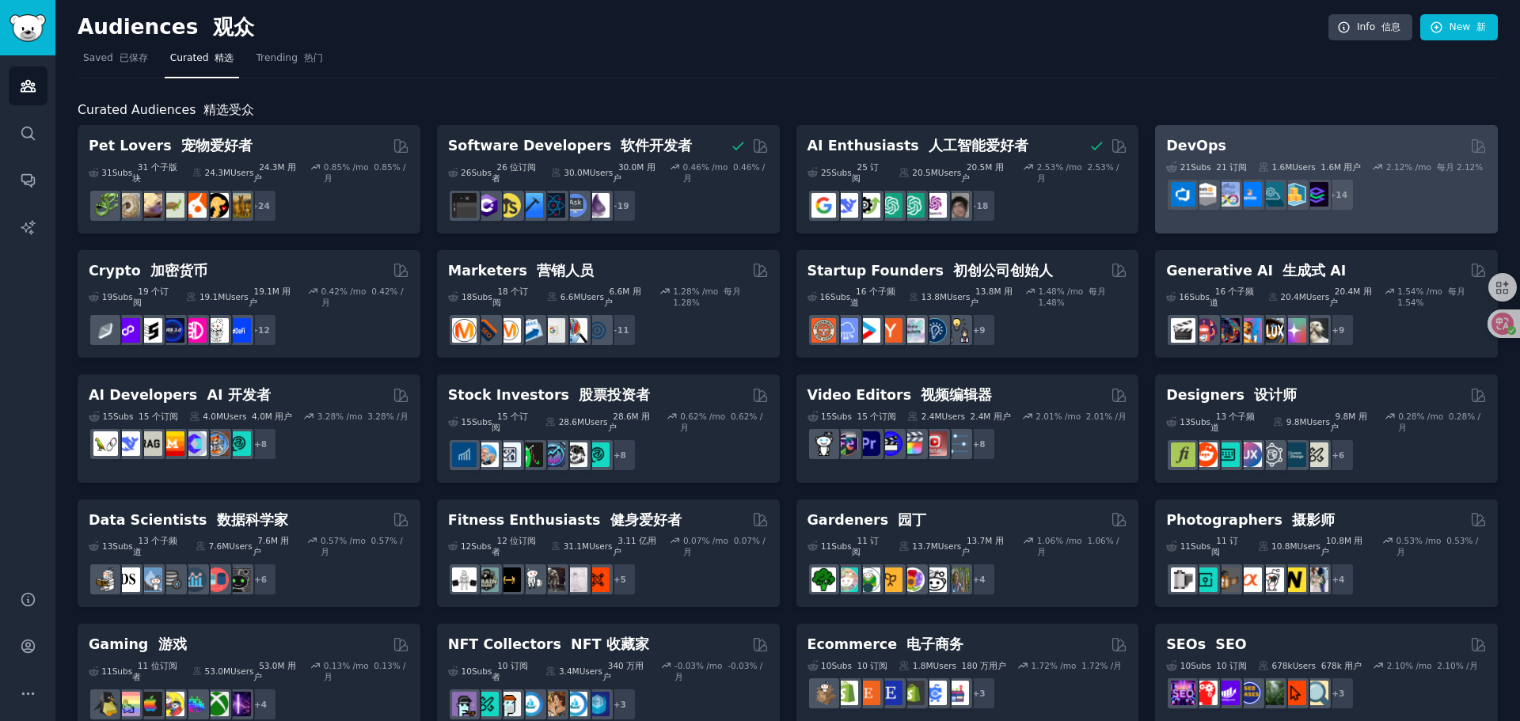  I want to click on h2: Data Scientists, so click(188, 520).